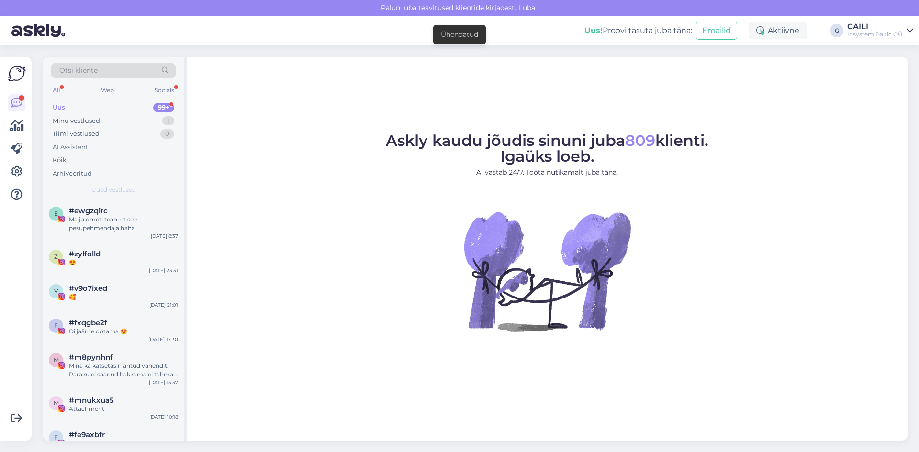  I want to click on div: Aktiivne, so click(778, 31).